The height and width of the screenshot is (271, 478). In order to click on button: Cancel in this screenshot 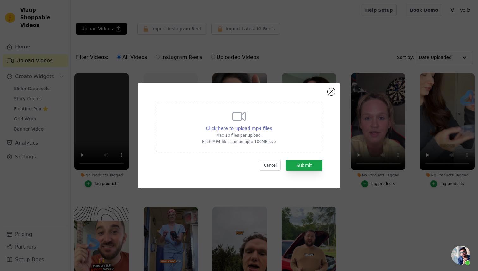, I will do `click(270, 165)`.